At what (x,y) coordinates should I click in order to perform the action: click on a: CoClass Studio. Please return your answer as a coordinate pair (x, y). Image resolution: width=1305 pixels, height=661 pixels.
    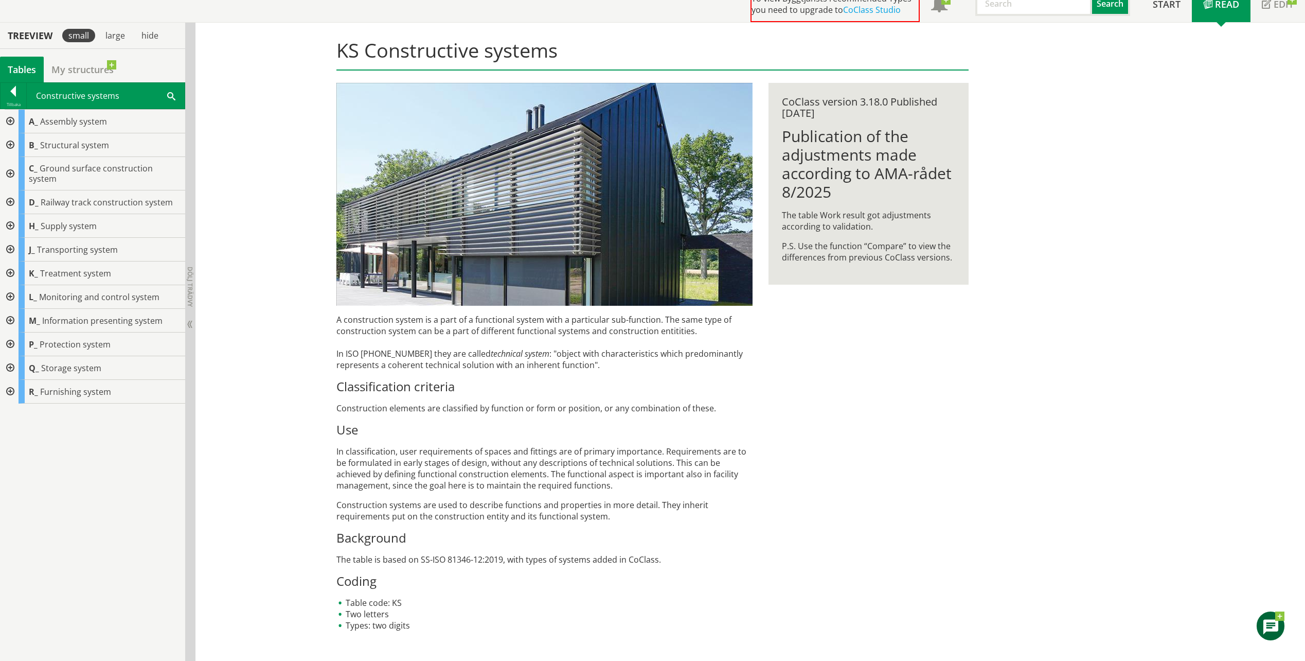
    Looking at the image, I should click on (872, 10).